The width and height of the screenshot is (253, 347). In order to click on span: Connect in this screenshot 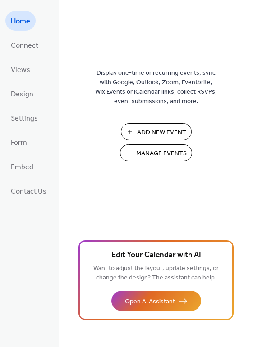, I will do `click(24, 46)`.